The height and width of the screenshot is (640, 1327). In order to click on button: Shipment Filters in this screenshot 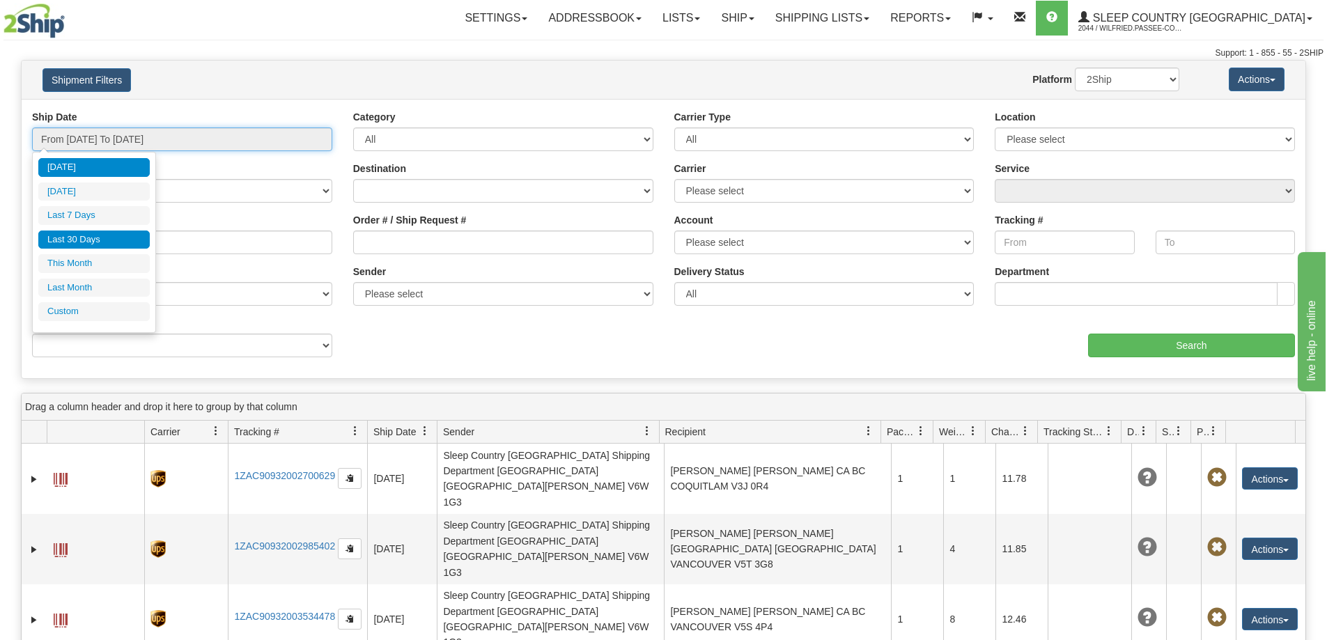, I will do `click(86, 80)`.